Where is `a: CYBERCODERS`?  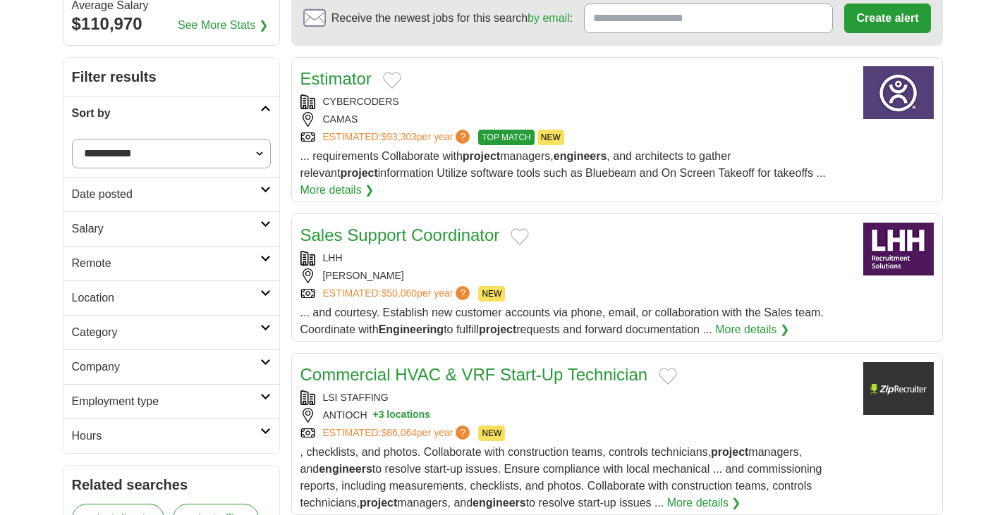
a: CYBERCODERS is located at coordinates (361, 102).